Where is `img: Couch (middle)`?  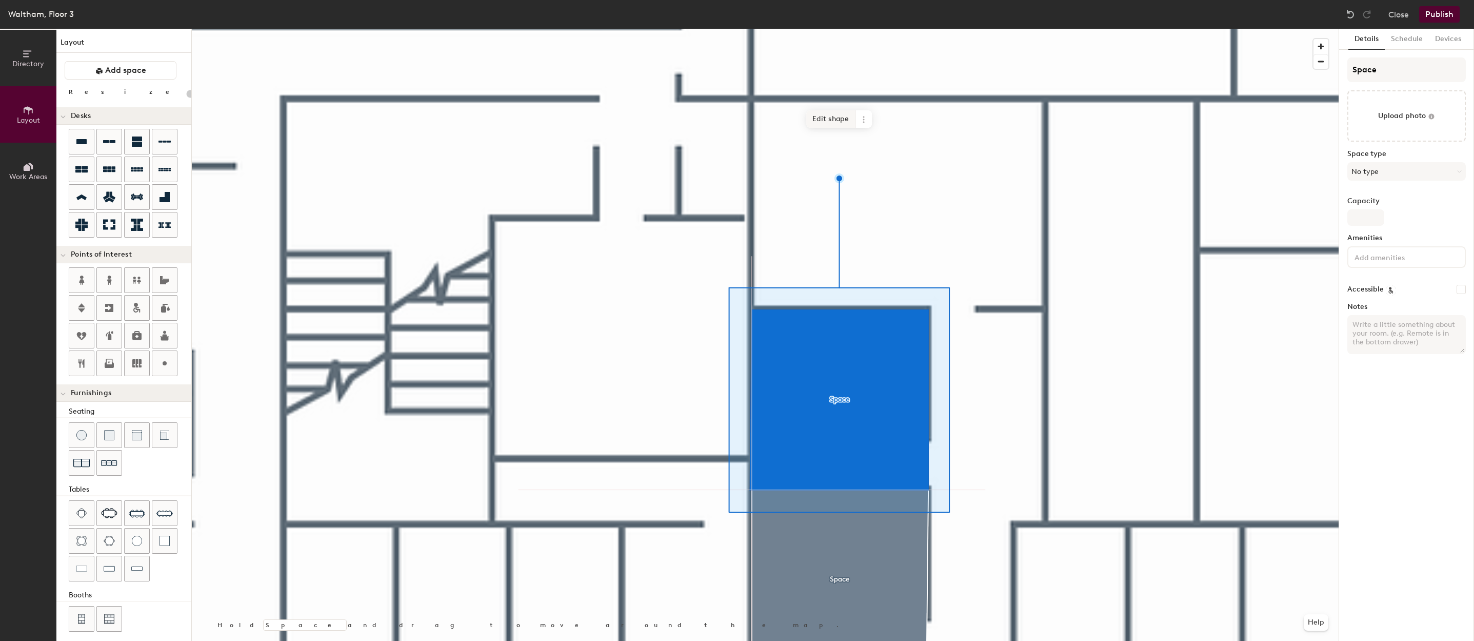 img: Couch (middle) is located at coordinates (137, 435).